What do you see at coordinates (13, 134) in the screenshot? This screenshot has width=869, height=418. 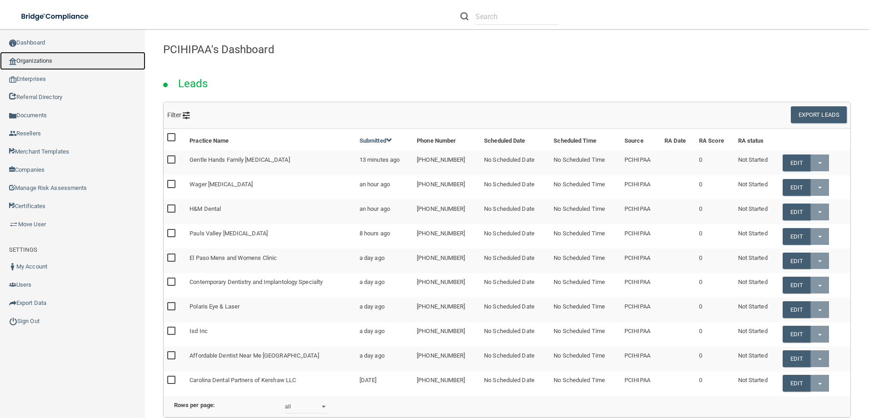 I see `img: ic_reseller.de258add.png` at bounding box center [13, 134].